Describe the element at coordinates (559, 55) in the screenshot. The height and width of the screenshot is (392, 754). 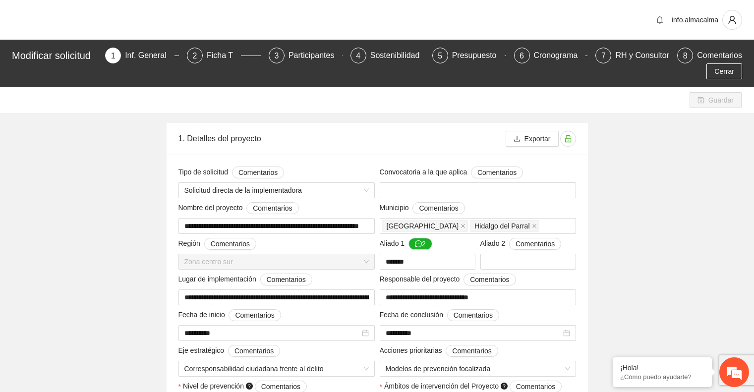
I see `div: Cronograma` at that location.